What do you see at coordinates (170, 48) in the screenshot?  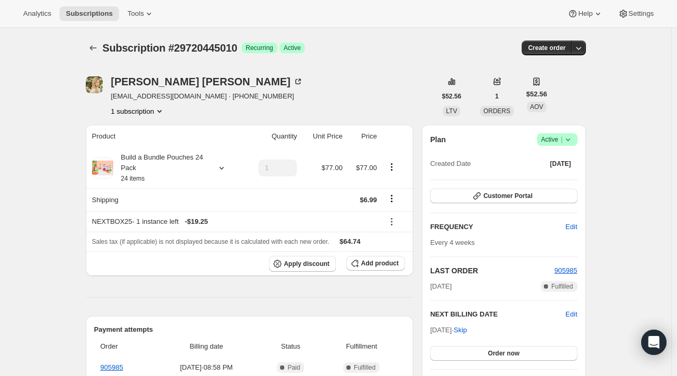 I see `span: Subscription #29720445010` at bounding box center [170, 48].